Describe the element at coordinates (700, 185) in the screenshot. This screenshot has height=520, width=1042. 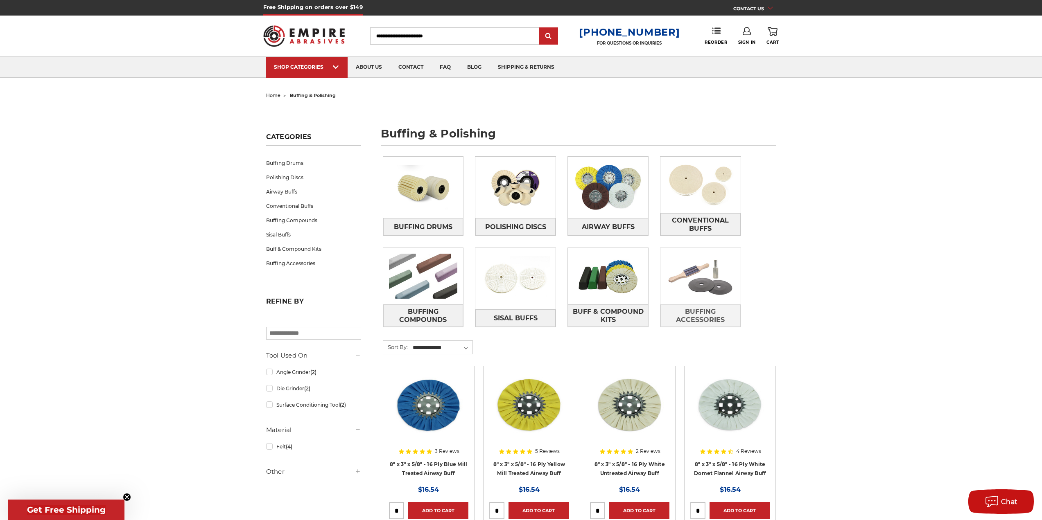
I see `img: Conventional Buffs` at that location.